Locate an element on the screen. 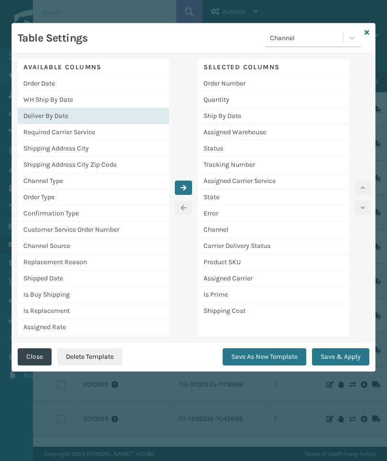 This screenshot has height=461, width=387. div: Order Number is located at coordinates (273, 84).